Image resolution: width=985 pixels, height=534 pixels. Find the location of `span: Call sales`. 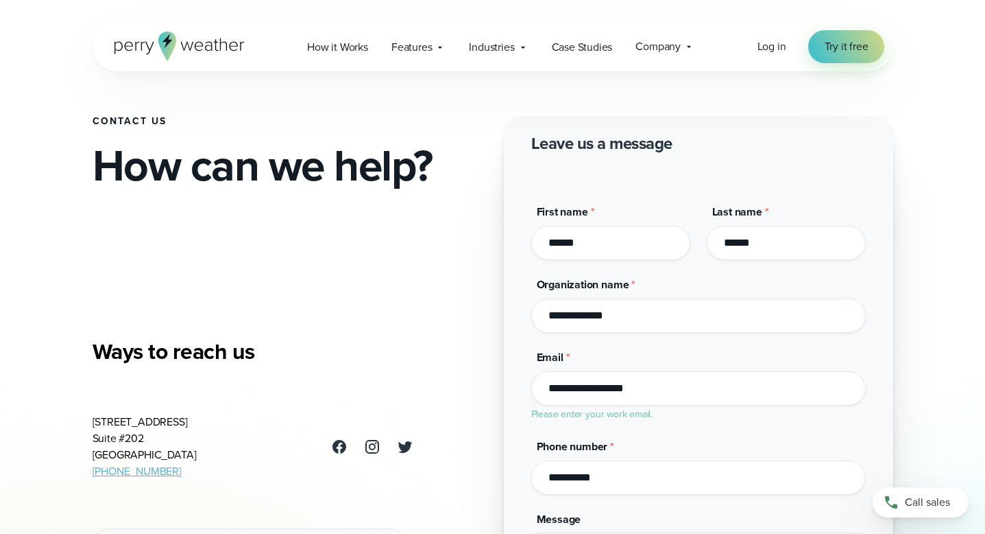

span: Call sales is located at coordinates (928, 502).